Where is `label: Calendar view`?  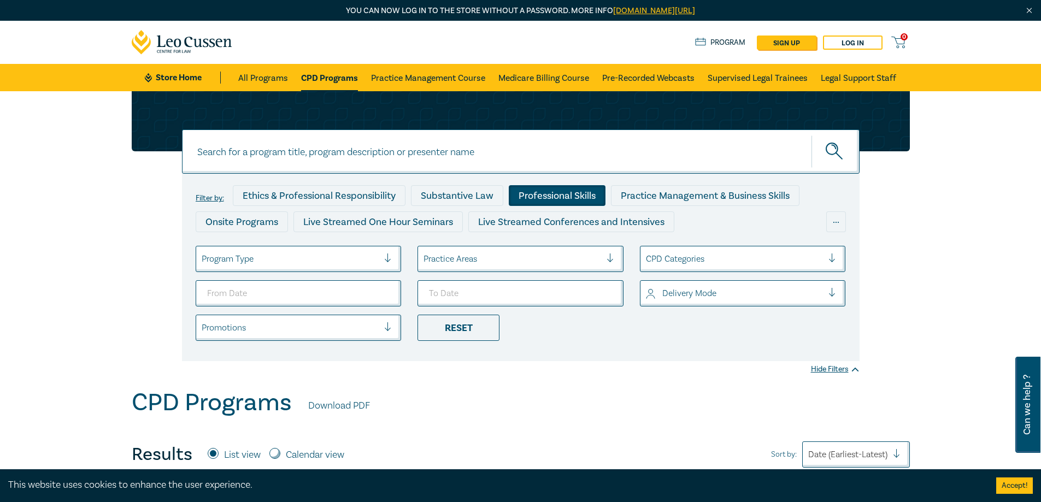
label: Calendar view is located at coordinates (315, 455).